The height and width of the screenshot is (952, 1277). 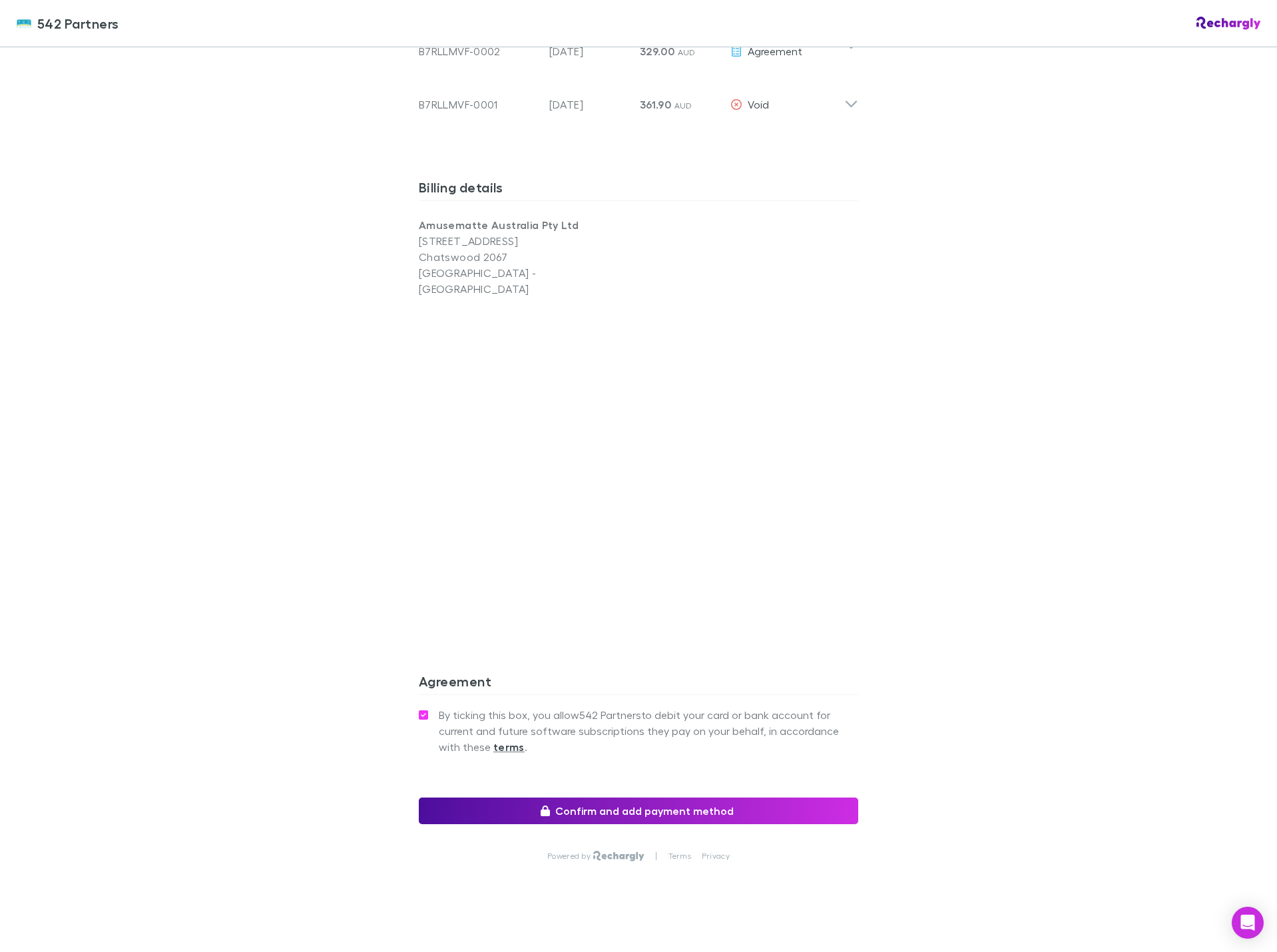 I want to click on p: Powered by, so click(x=570, y=856).